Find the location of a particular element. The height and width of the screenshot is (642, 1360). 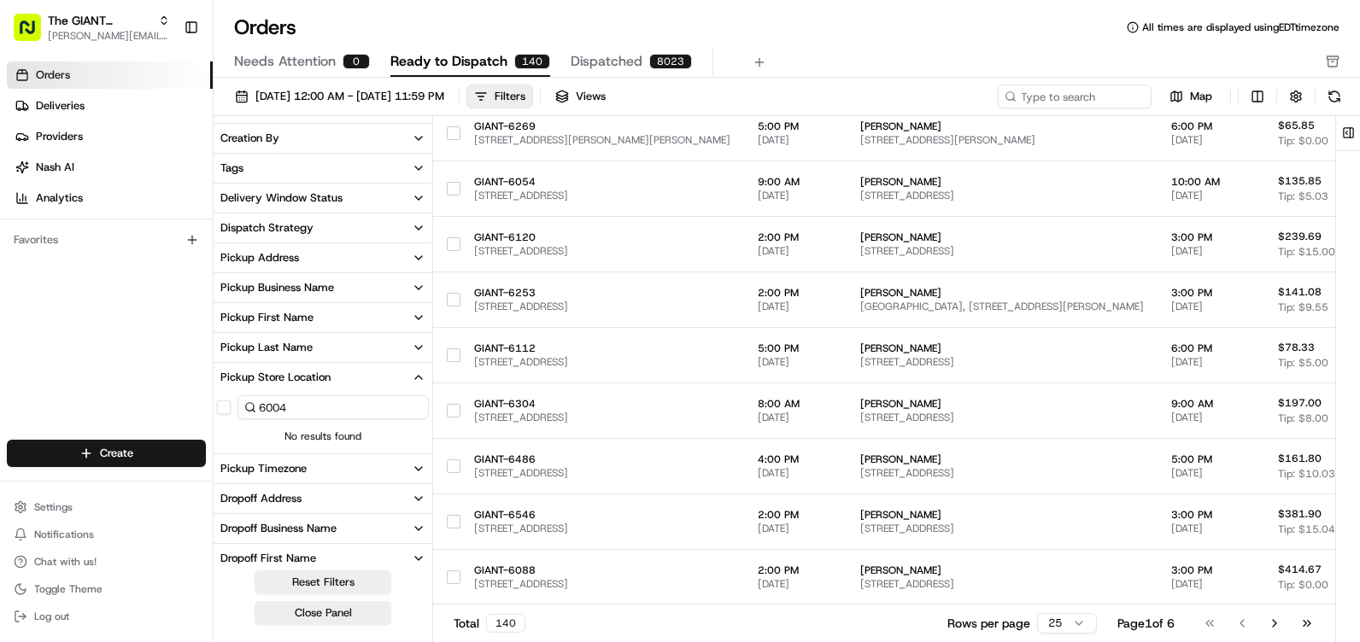

button: Create is located at coordinates (106, 454).